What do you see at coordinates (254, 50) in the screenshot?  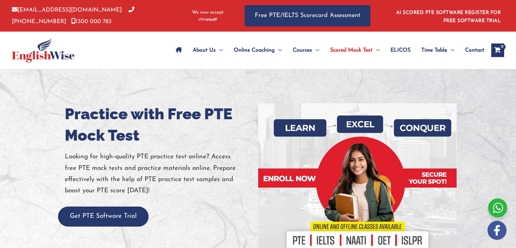 I see `span: Online Coaching` at bounding box center [254, 50].